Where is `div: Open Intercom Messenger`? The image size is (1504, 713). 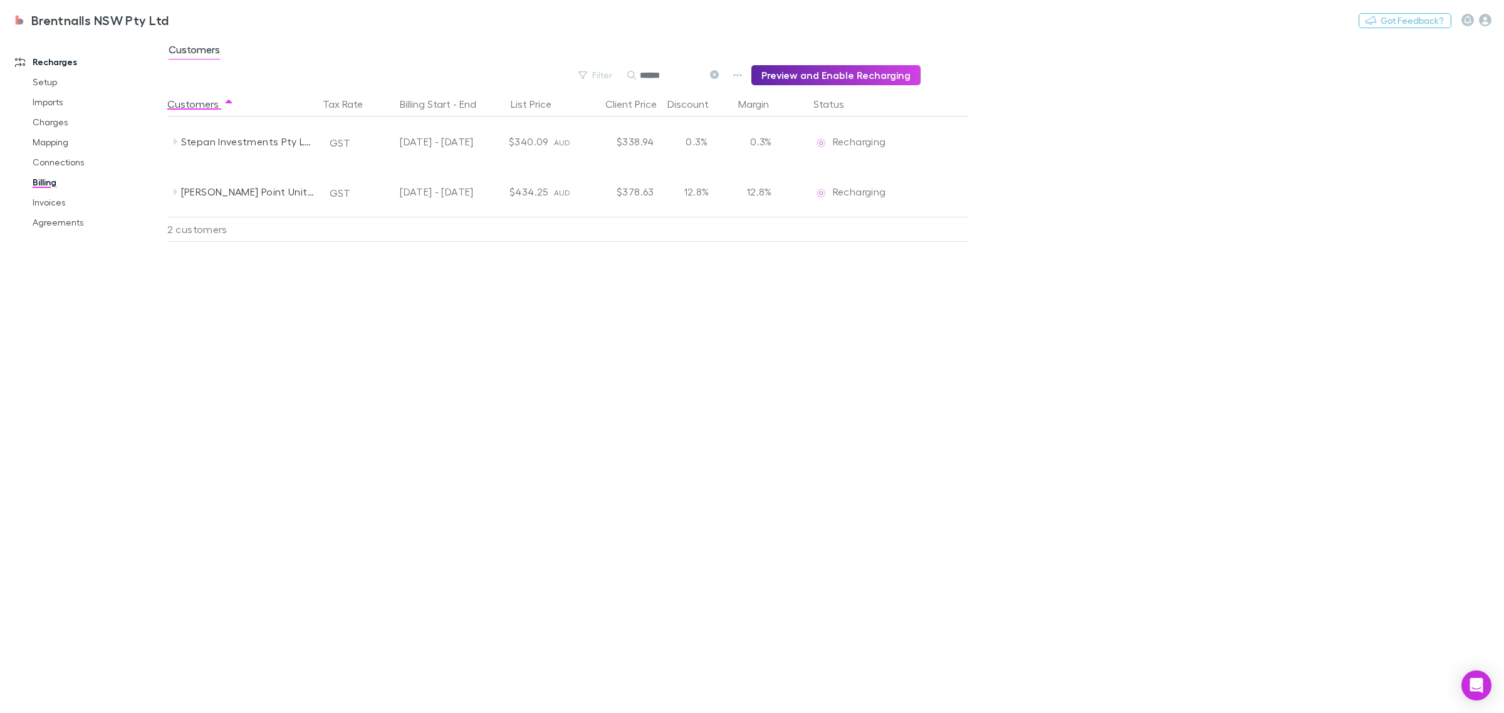 div: Open Intercom Messenger is located at coordinates (1476, 685).